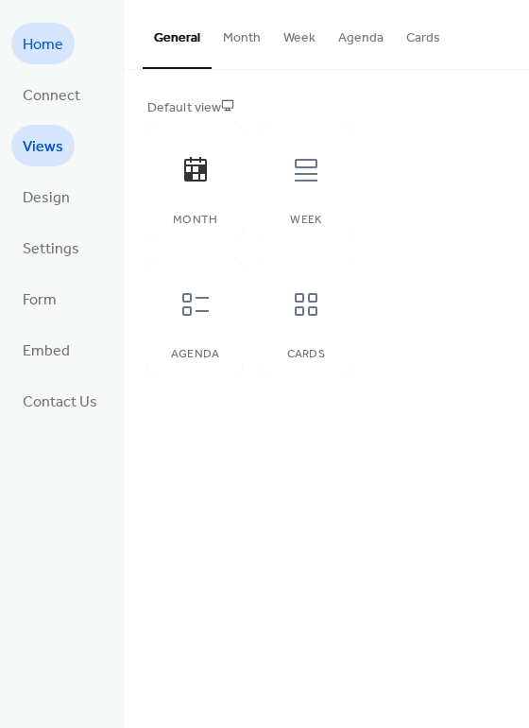  I want to click on a: Design, so click(46, 197).